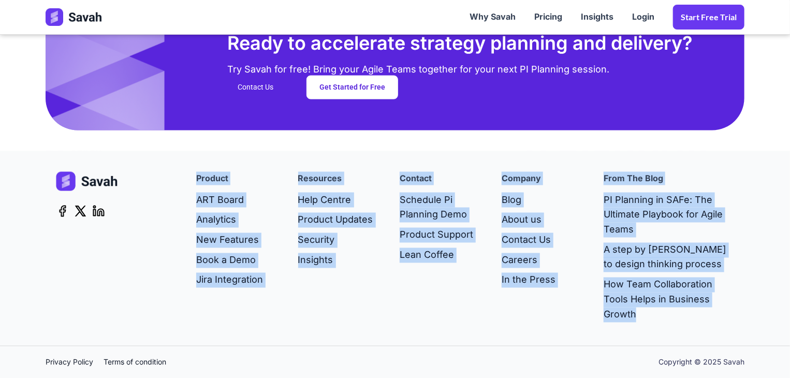  What do you see at coordinates (229, 240) in the screenshot?
I see `a: New Features` at bounding box center [229, 240].